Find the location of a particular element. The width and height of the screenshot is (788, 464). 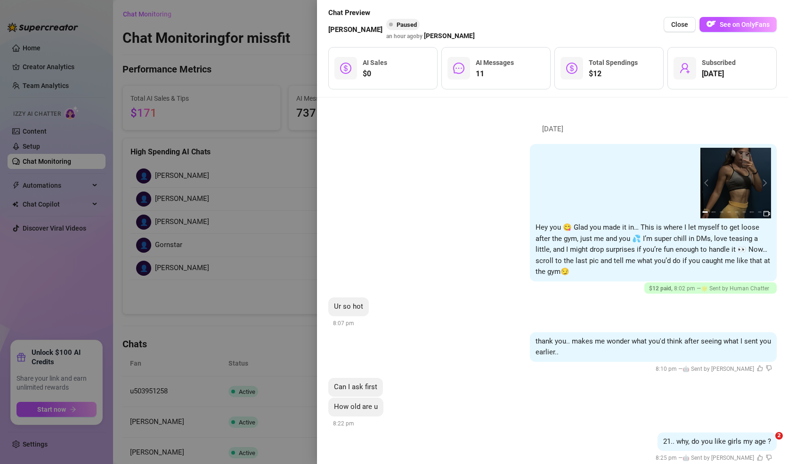

span: 11 is located at coordinates (494, 74).